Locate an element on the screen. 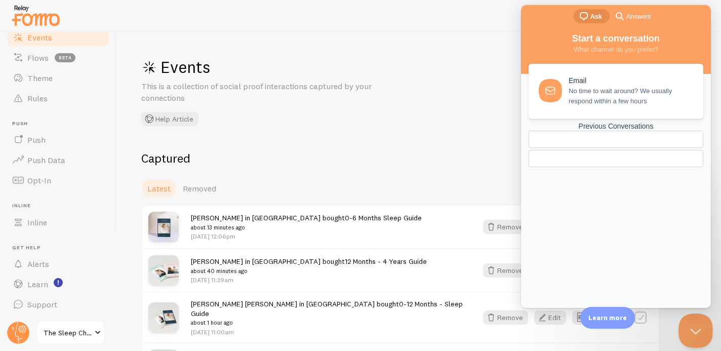 This screenshot has width=721, height=351. a: Template is located at coordinates (597, 318).